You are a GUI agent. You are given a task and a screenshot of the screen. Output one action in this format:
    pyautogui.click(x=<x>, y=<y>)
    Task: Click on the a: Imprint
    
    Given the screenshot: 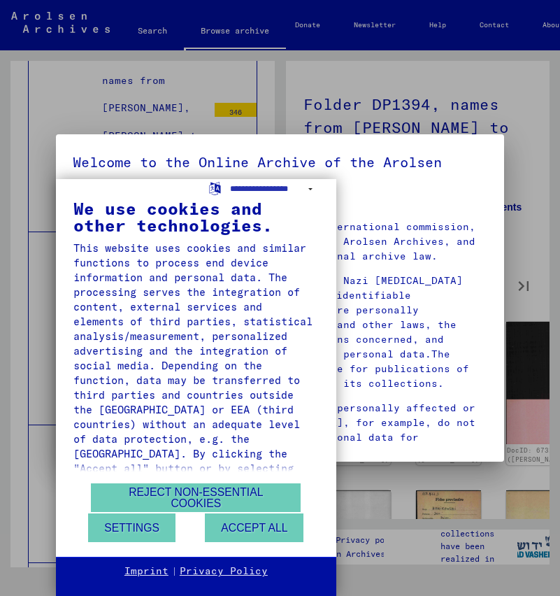 What is the action you would take?
    pyautogui.click(x=146, y=571)
    